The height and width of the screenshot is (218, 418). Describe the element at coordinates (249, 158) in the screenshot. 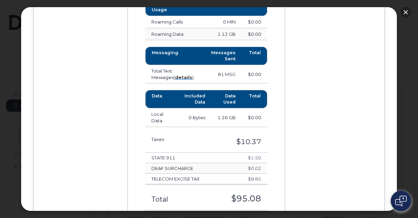

I see `h4: $1.50` at that location.